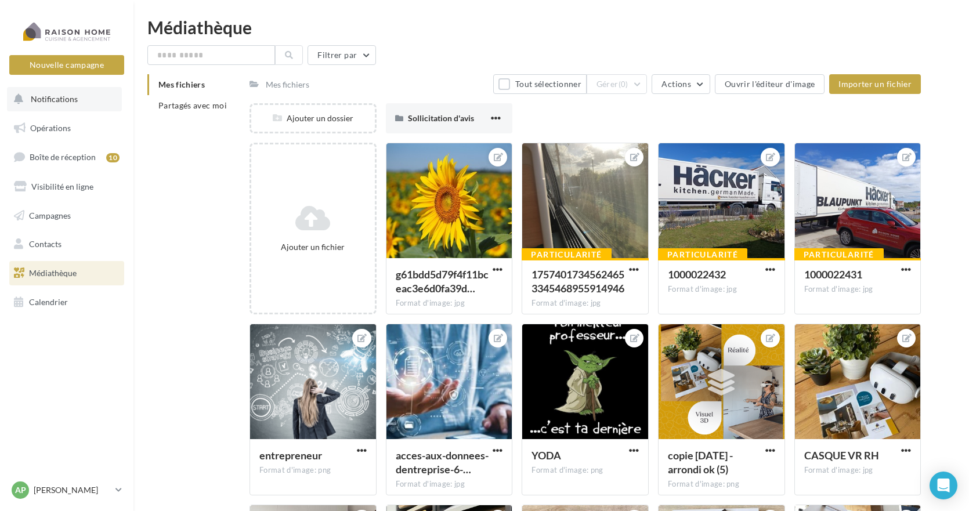 This screenshot has height=511, width=969. Describe the element at coordinates (113, 158) in the screenshot. I see `div: 10` at that location.